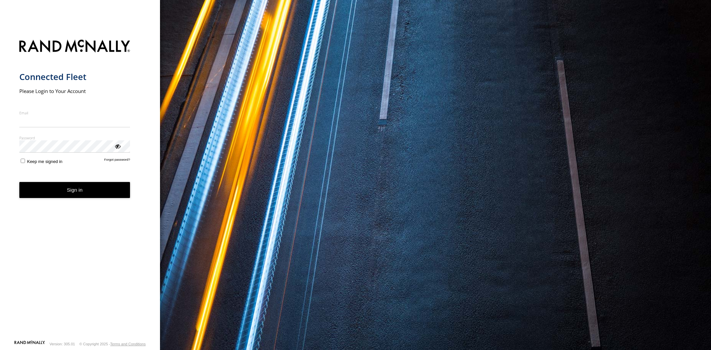  Describe the element at coordinates (75, 91) in the screenshot. I see `h2: Please Login to Your Account` at that location.